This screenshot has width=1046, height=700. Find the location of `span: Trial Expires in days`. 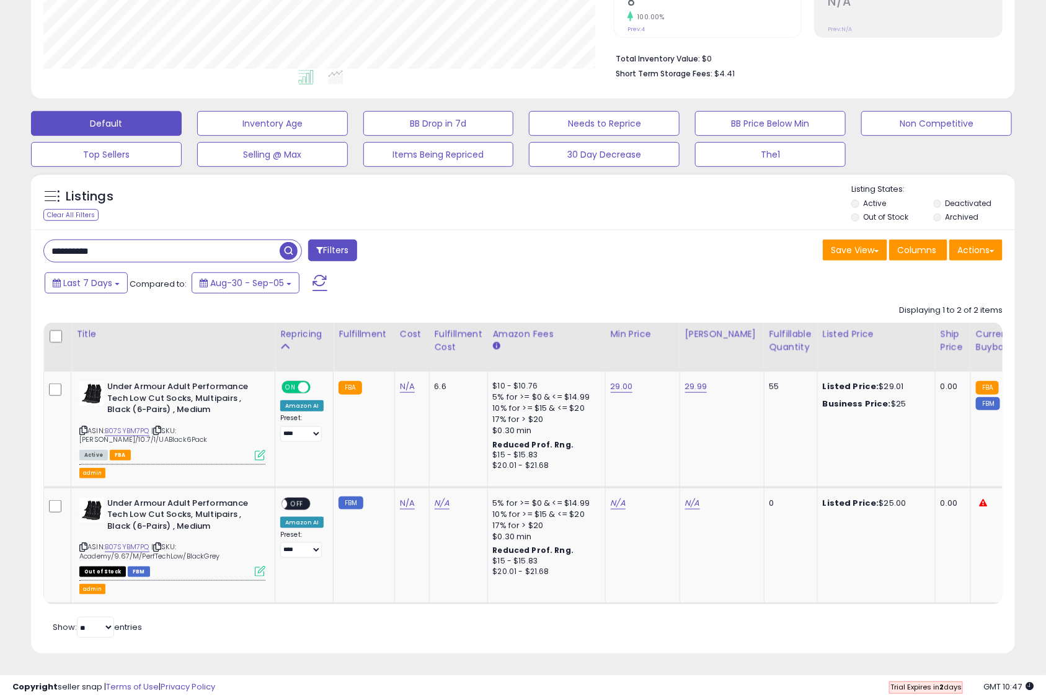

span: Trial Expires in days is located at coordinates (926, 687).